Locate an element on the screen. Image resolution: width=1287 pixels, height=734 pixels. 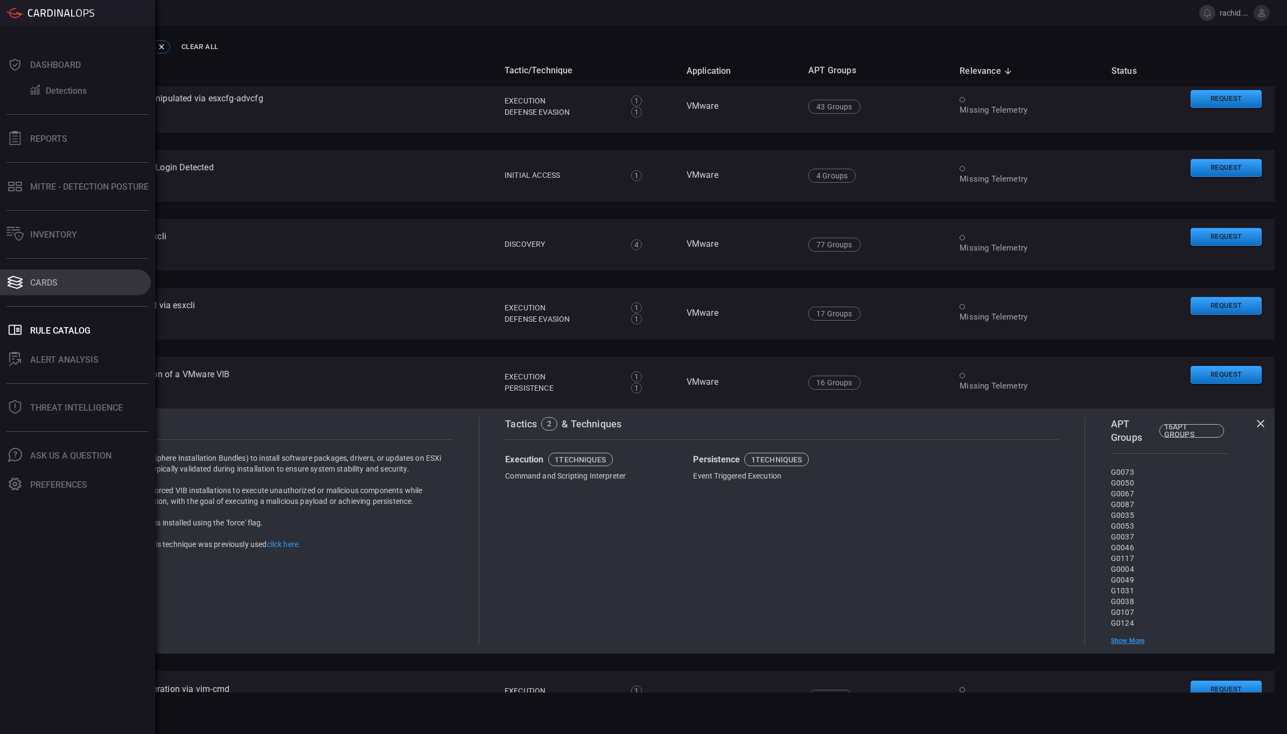
th: Tactic/Technique is located at coordinates (587, 71).